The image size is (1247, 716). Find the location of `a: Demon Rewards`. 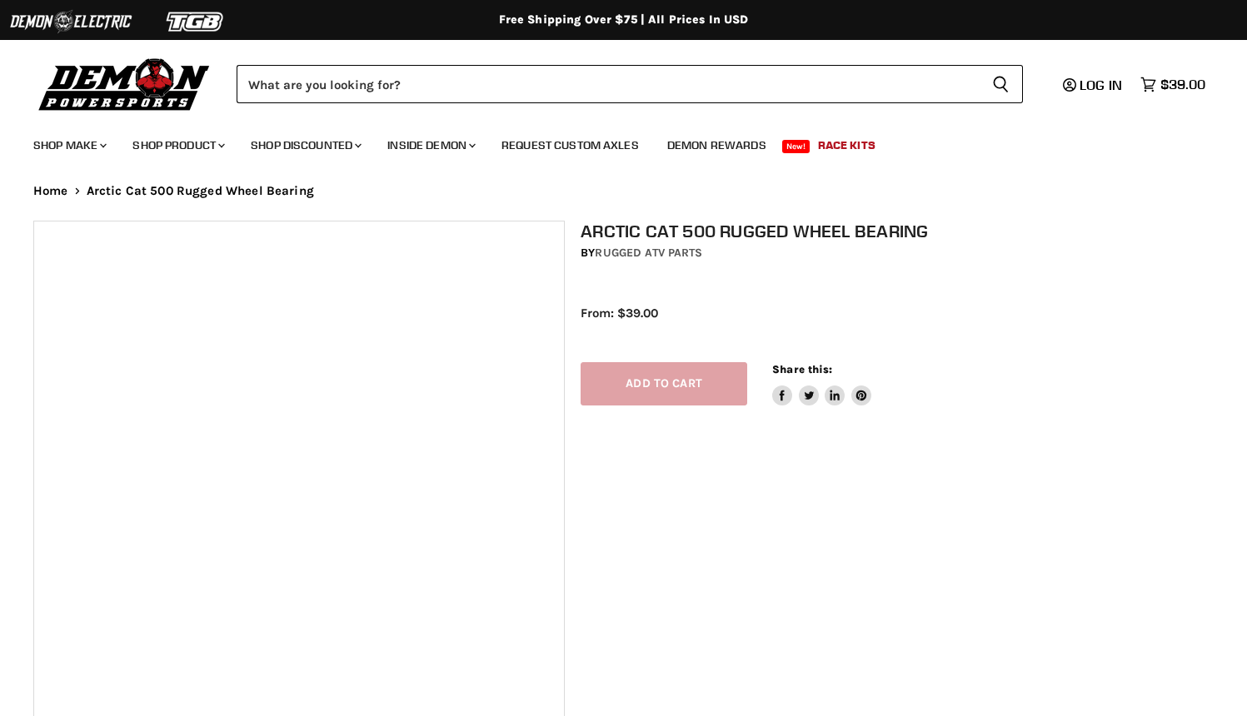

a: Demon Rewards is located at coordinates (716, 145).